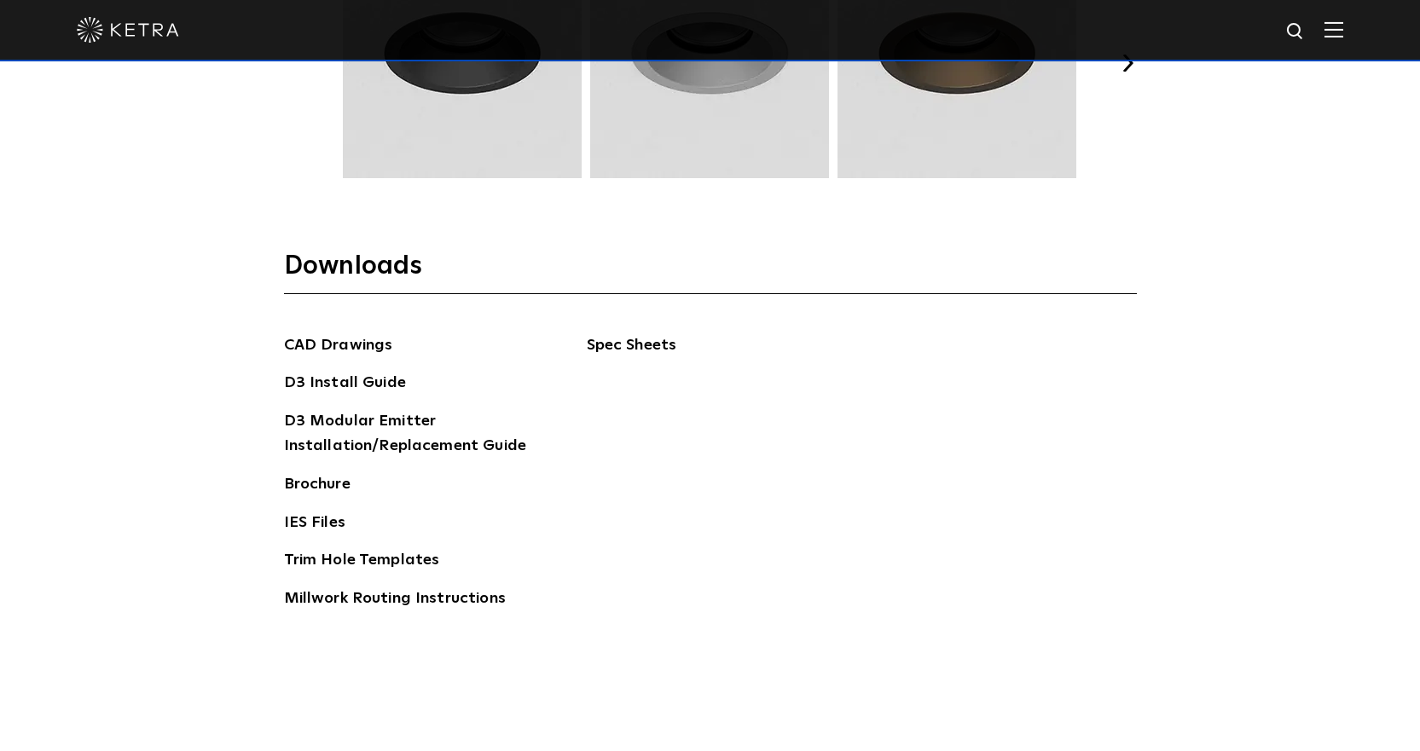 This screenshot has width=1420, height=751. I want to click on button: Next, so click(1128, 63).